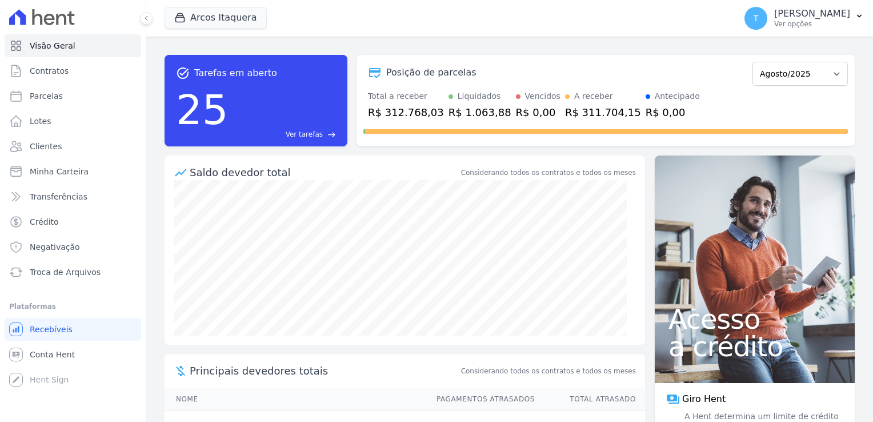  I want to click on span: a crédito, so click(755, 346).